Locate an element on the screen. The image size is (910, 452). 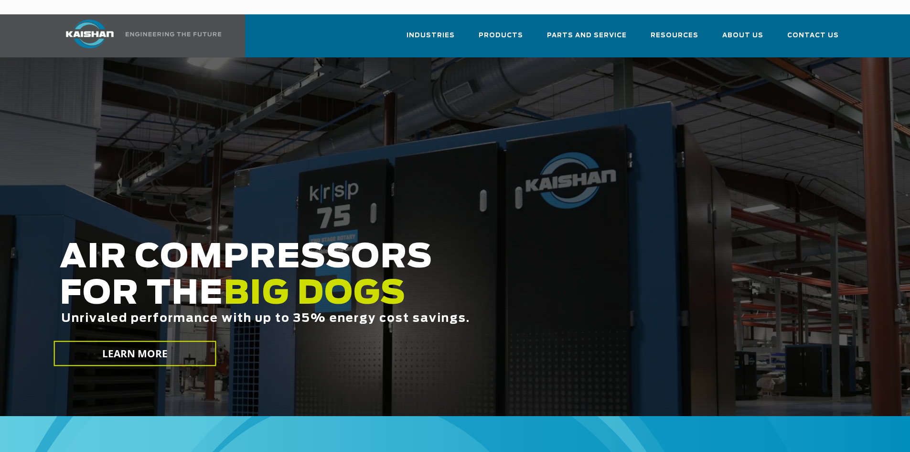
span: Unrivaled performance with up to 35% energy cost savings. is located at coordinates (266, 318).